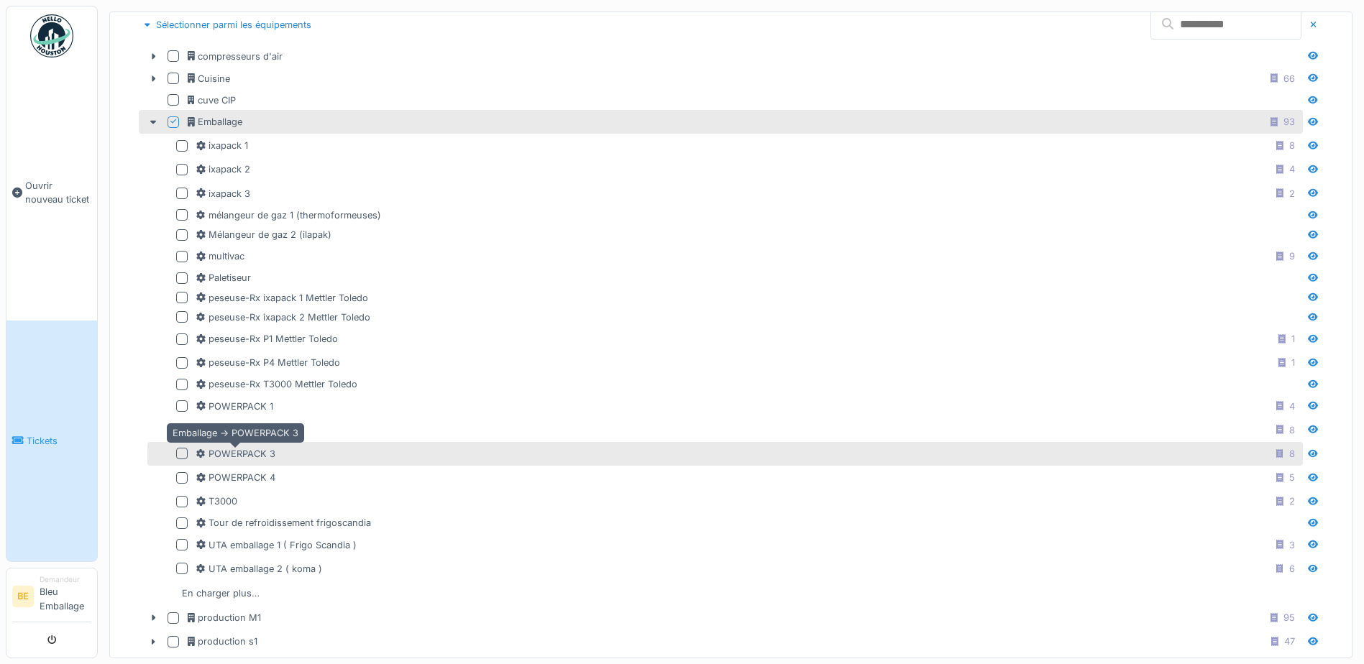  Describe the element at coordinates (282, 298) in the screenshot. I see `div: peseuse-Rx ixapack 1 Mettler Toledo` at that location.